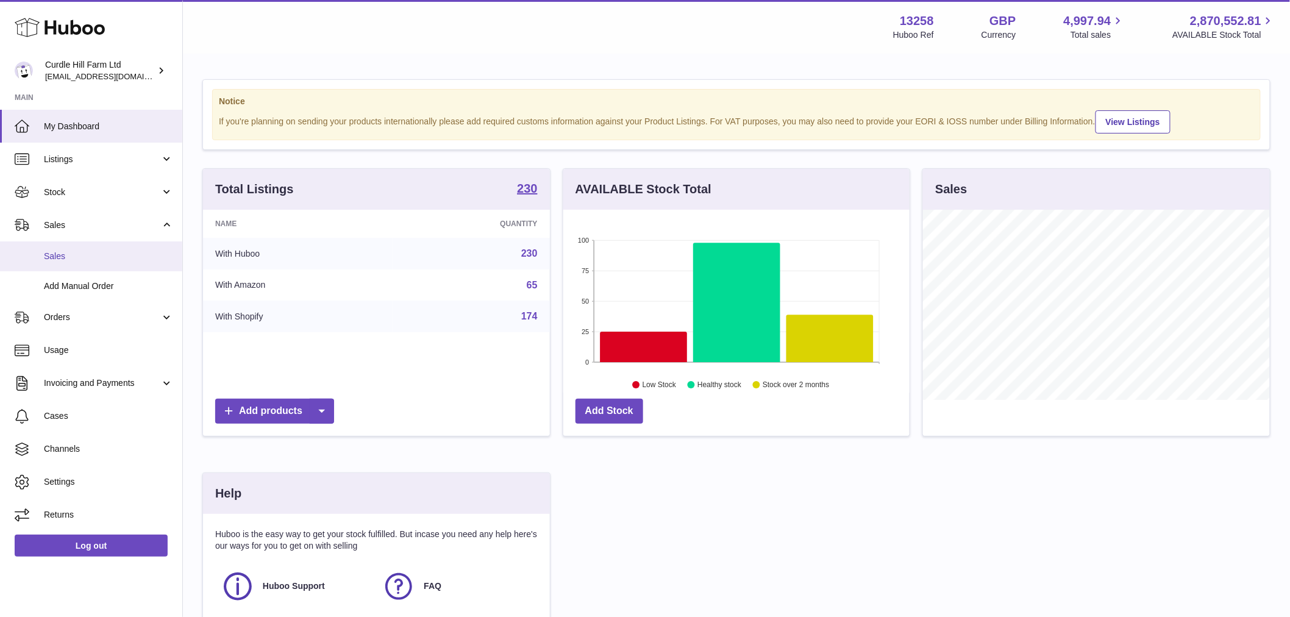 Image resolution: width=1290 pixels, height=617 pixels. I want to click on a: FAQ, so click(457, 587).